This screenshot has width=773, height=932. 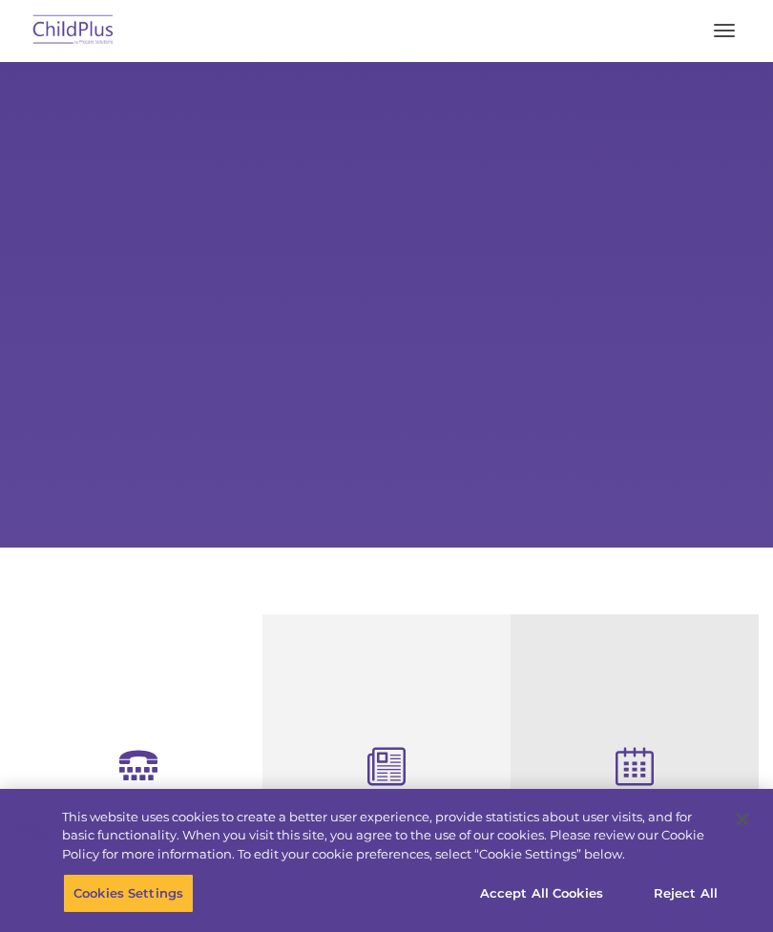 What do you see at coordinates (685, 893) in the screenshot?
I see `button: Reject All` at bounding box center [685, 893].